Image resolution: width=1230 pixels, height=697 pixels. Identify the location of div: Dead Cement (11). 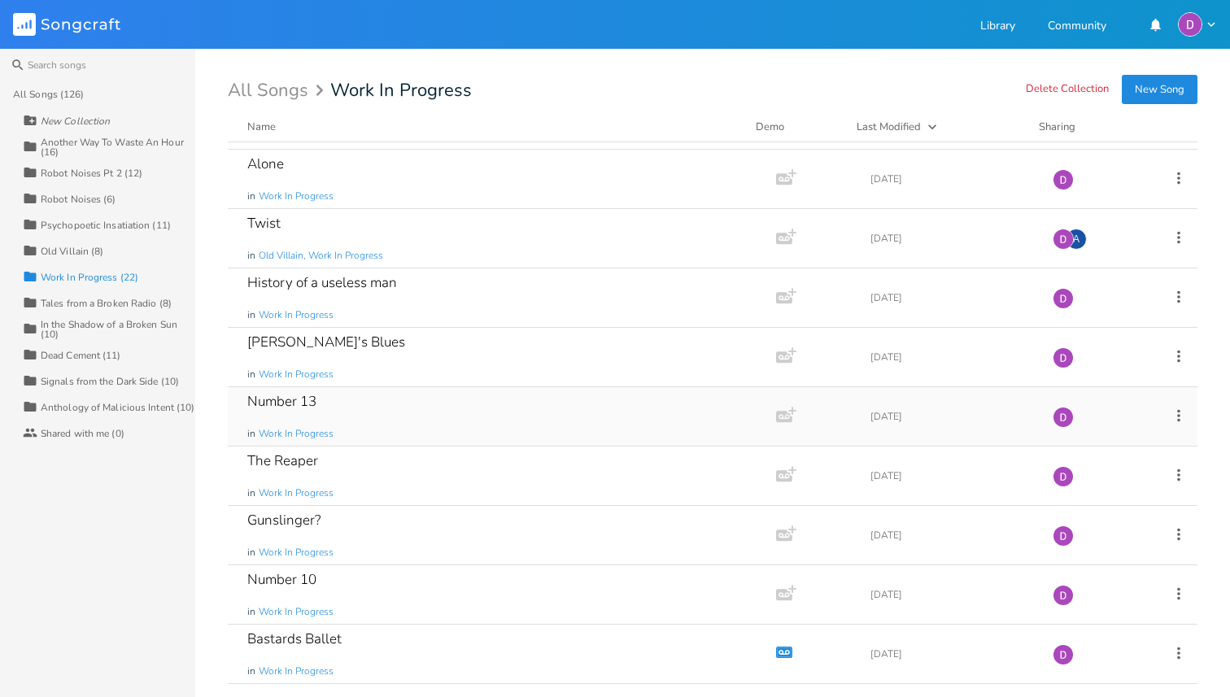
(81, 356).